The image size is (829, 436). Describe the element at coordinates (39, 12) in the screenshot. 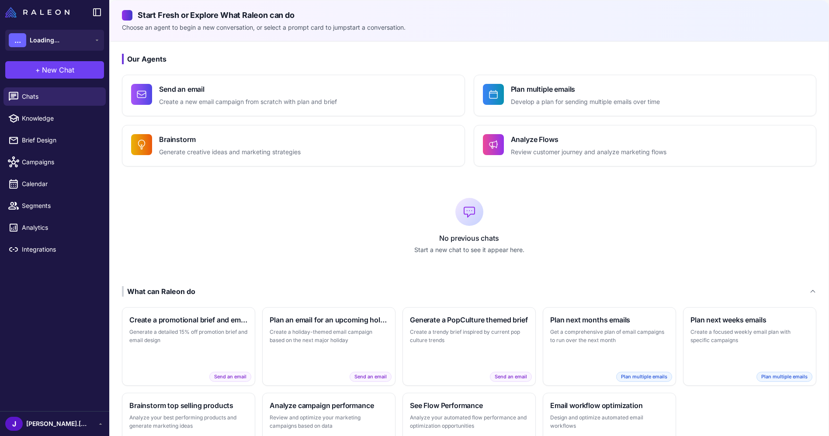

I see `a: Raleon Logo` at that location.